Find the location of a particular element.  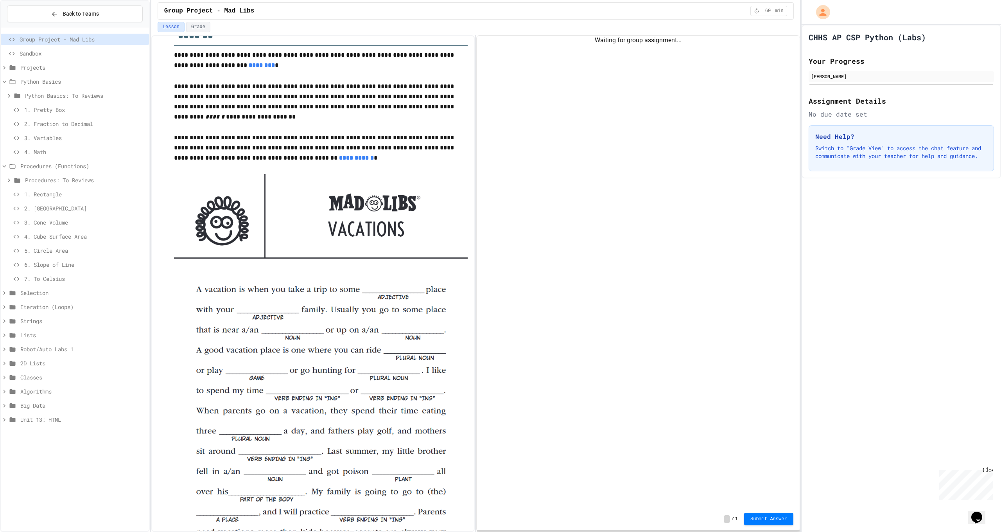

span: 7. To Celsius is located at coordinates (85, 278).